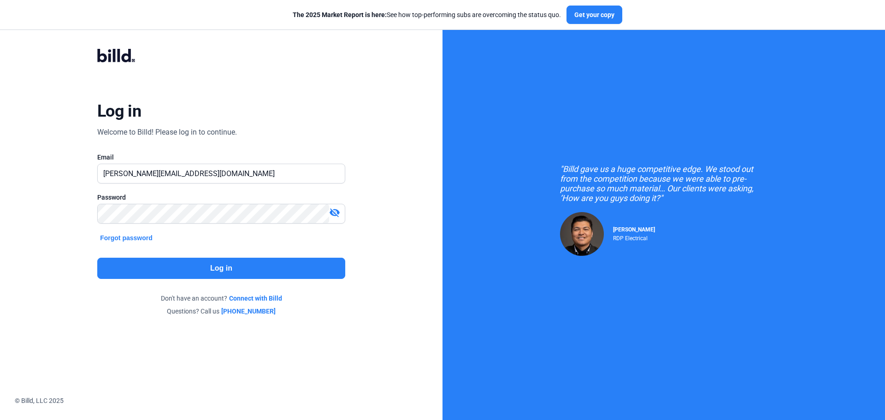  What do you see at coordinates (221, 268) in the screenshot?
I see `button: Log in` at bounding box center [221, 268].